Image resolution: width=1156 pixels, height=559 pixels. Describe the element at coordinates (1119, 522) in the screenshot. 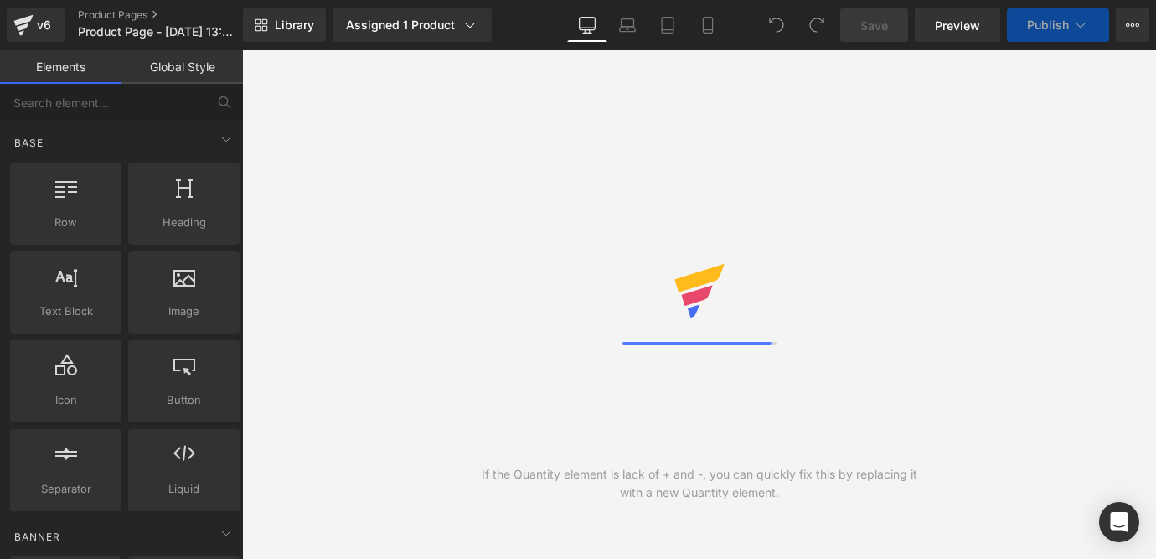

I see `div: Open Intercom Messenger` at that location.